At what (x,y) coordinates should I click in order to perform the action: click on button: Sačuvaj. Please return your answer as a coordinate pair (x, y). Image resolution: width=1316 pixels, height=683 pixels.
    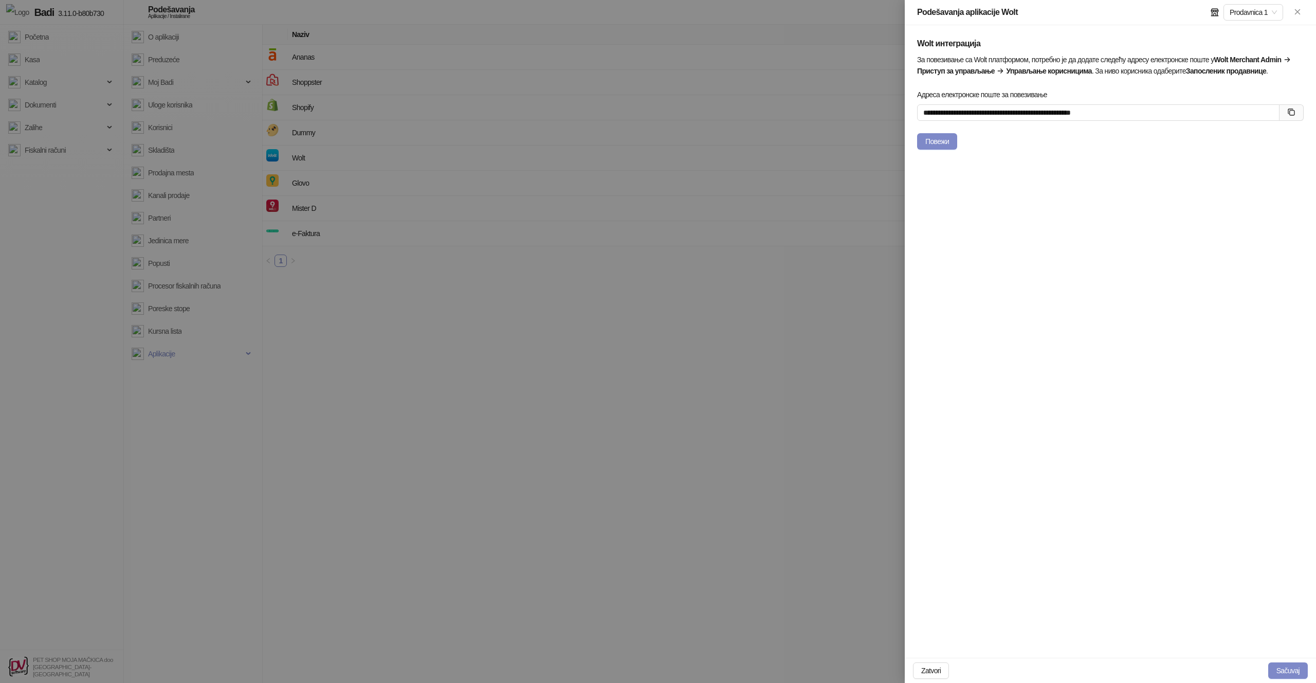
    Looking at the image, I should click on (1288, 670).